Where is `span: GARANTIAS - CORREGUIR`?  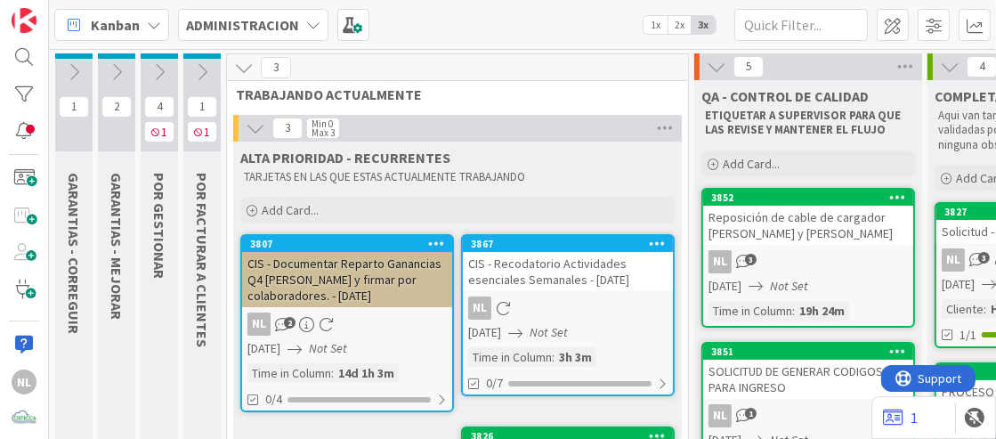 span: GARANTIAS - CORREGUIR is located at coordinates (74, 253).